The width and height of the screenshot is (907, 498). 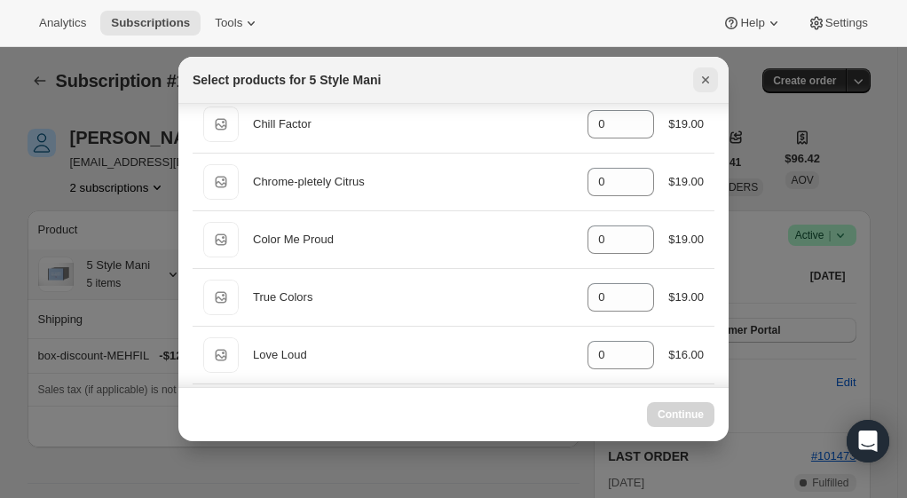 What do you see at coordinates (847, 23) in the screenshot?
I see `span: Settings` at bounding box center [847, 23].